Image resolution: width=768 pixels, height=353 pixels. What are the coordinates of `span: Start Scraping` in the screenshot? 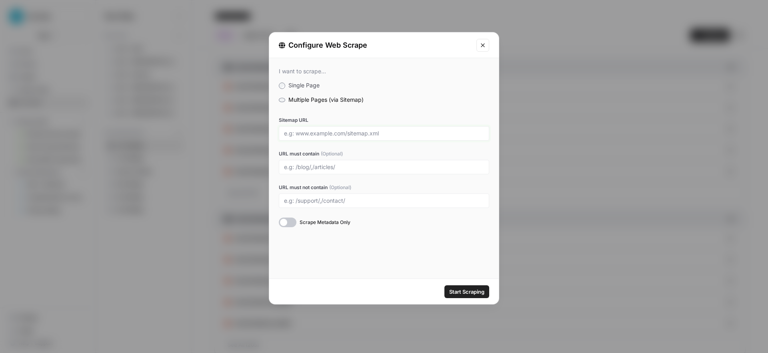 It's located at (467, 291).